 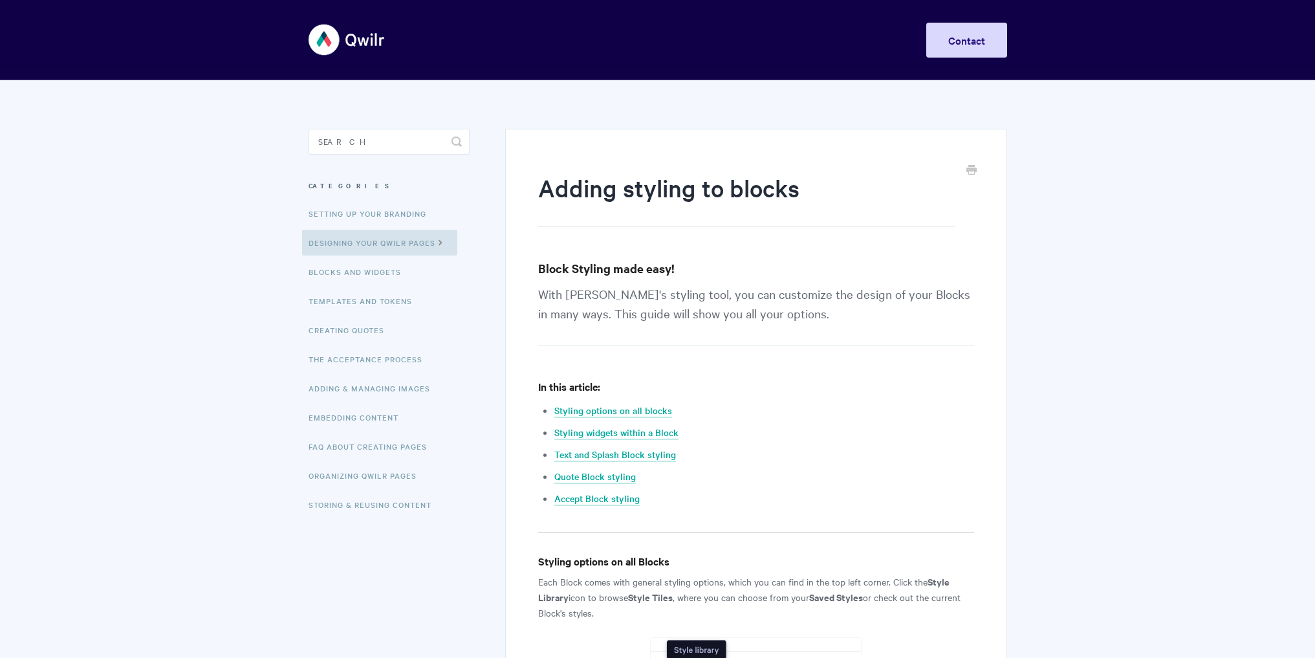 I want to click on a: Quote Block styling, so click(x=595, y=477).